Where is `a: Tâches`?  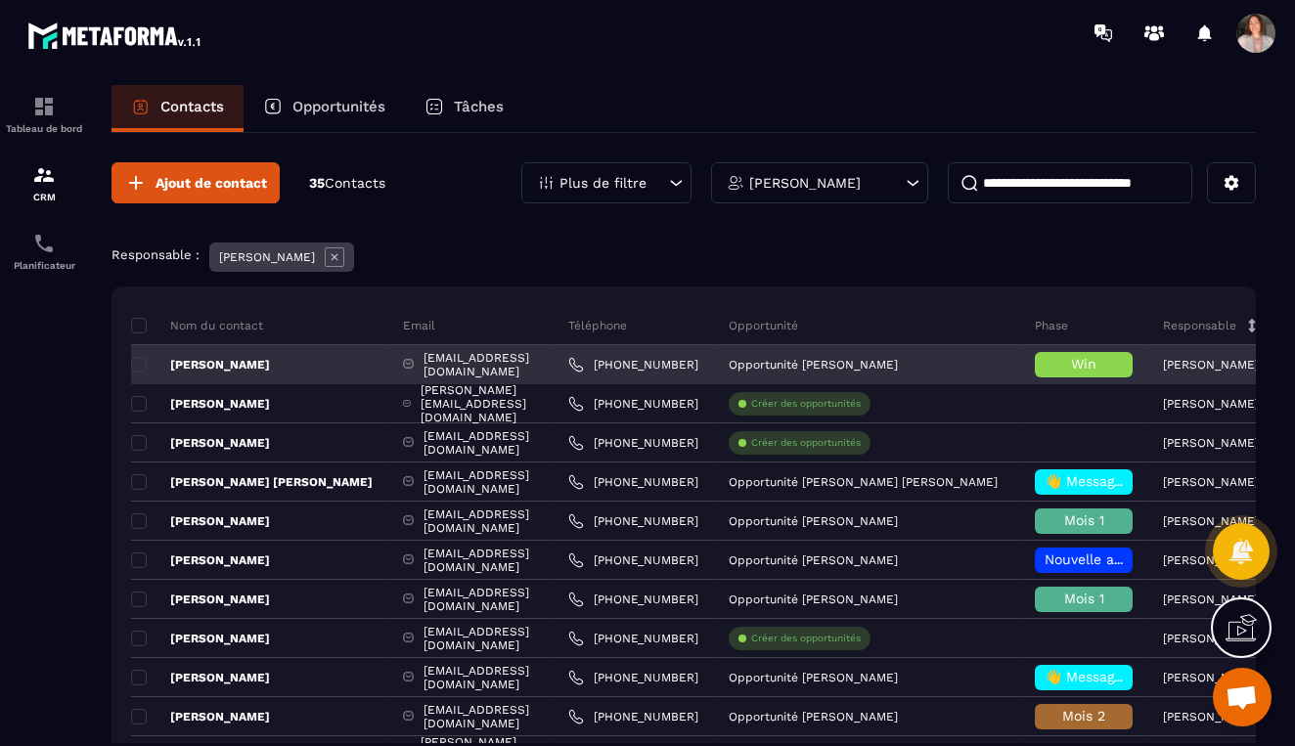
a: Tâches is located at coordinates (464, 109).